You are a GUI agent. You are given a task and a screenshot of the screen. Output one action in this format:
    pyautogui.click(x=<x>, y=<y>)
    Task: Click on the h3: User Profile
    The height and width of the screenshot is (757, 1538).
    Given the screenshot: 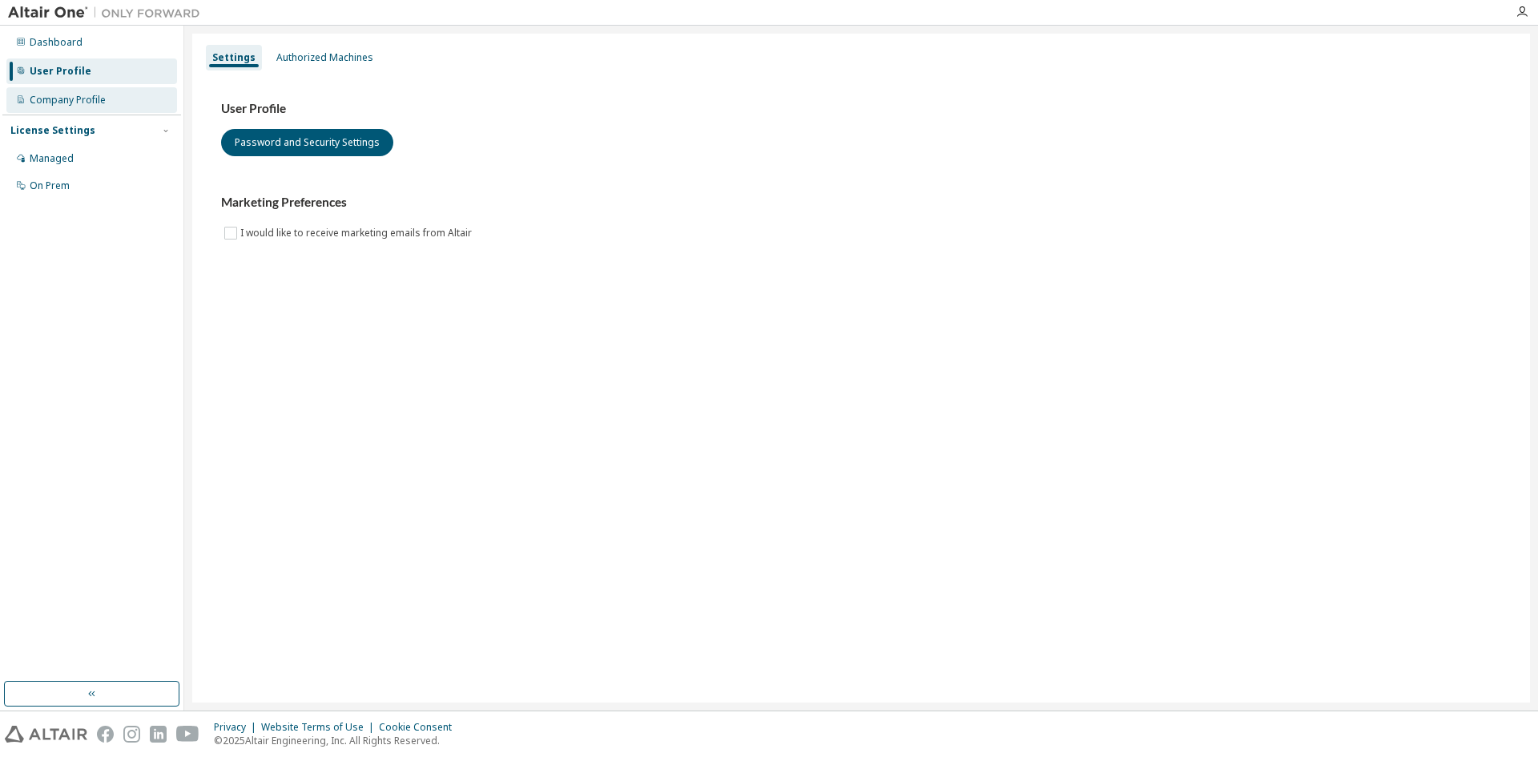 What is the action you would take?
    pyautogui.click(x=861, y=109)
    